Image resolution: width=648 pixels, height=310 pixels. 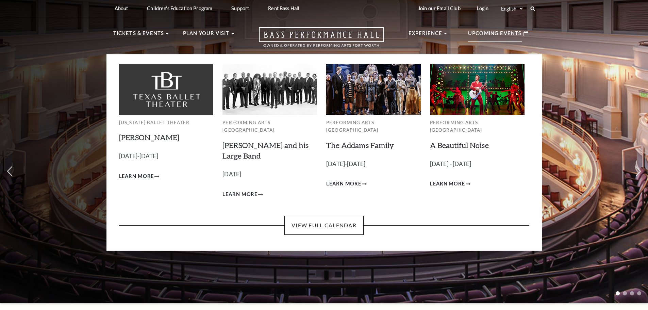 I want to click on select: Select:, so click(x=511, y=8).